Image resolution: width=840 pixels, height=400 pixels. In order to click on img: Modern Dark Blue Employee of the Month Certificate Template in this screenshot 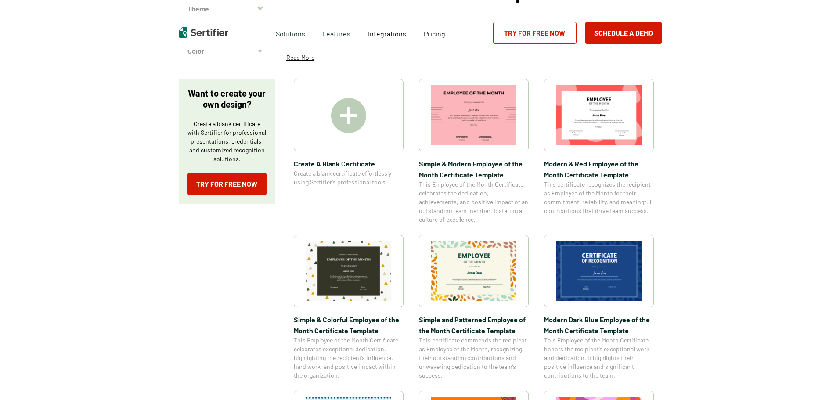, I will do `click(599, 271)`.